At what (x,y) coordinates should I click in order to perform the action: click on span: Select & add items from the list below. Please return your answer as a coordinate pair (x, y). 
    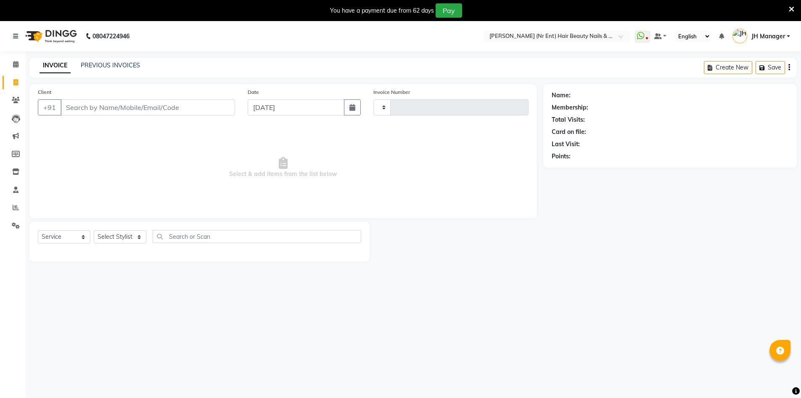
    Looking at the image, I should click on (283, 167).